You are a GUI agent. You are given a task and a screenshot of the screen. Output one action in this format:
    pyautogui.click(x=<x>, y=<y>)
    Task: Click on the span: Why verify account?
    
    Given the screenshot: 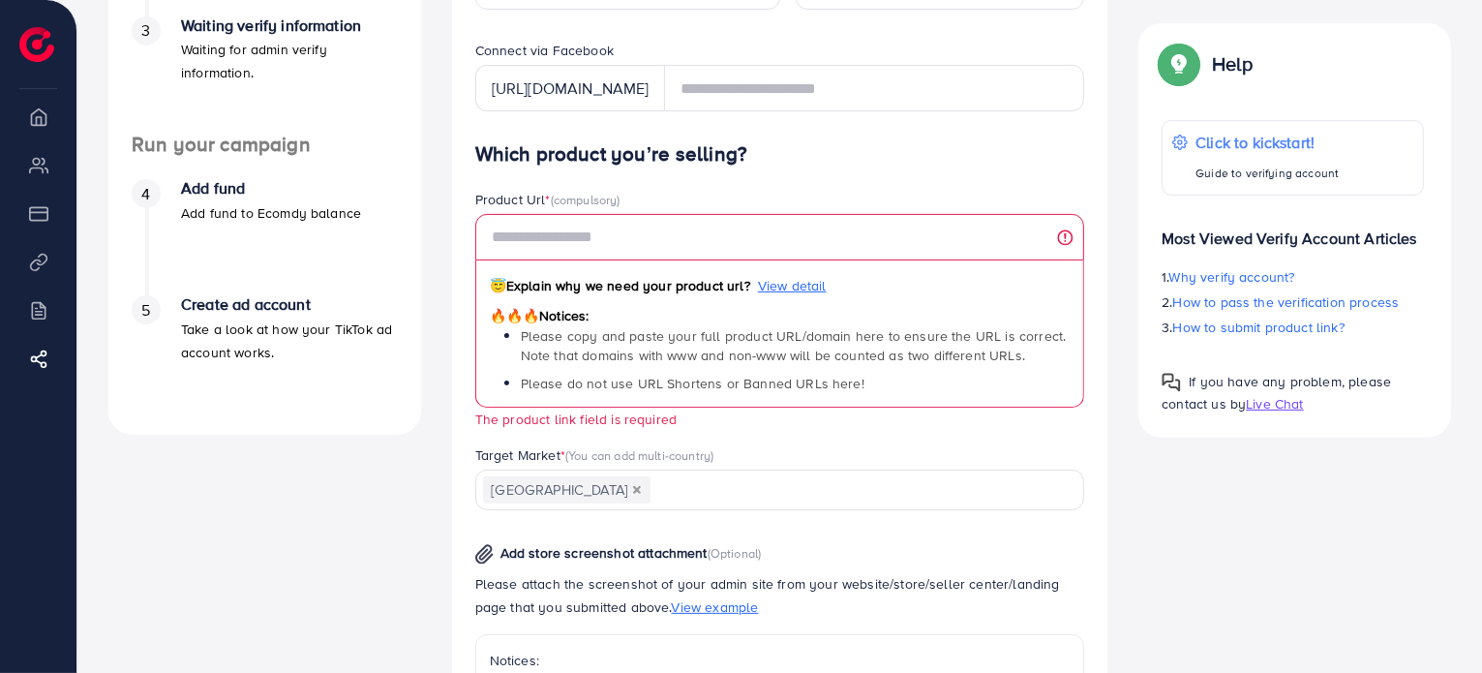 What is the action you would take?
    pyautogui.click(x=1232, y=277)
    